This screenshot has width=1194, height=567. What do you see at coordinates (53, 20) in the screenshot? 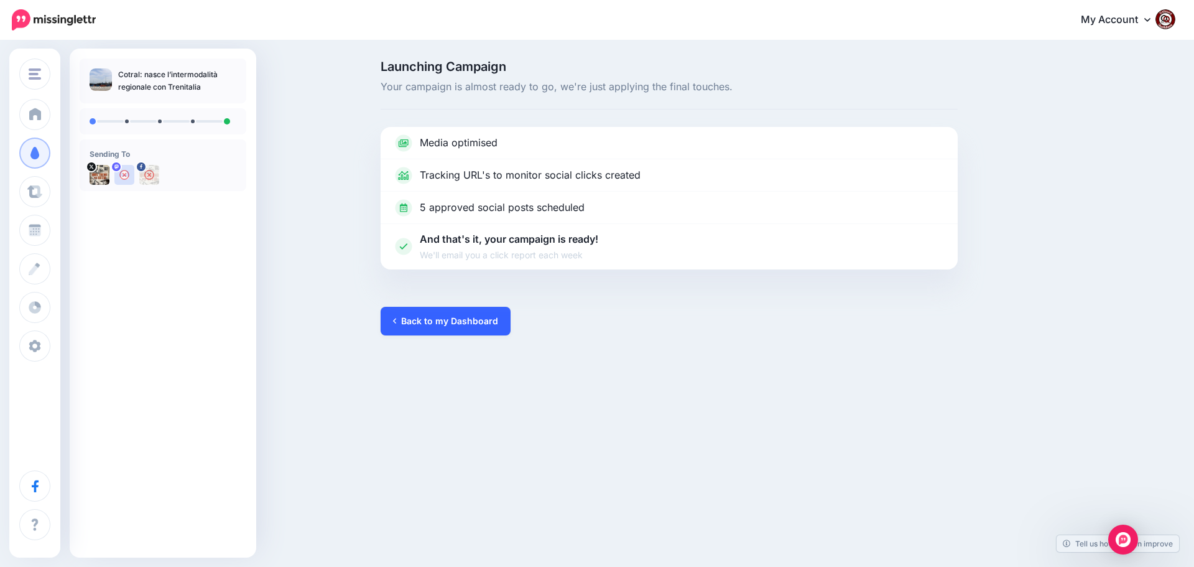
I see `img: Missinglettr` at bounding box center [53, 20].